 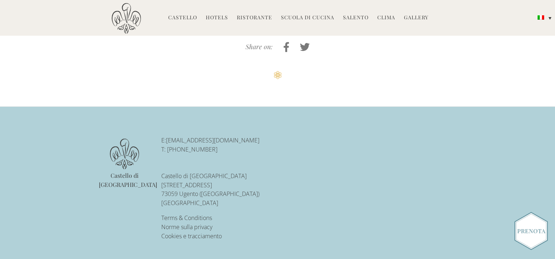 I want to click on img: logo.png, so click(x=124, y=154).